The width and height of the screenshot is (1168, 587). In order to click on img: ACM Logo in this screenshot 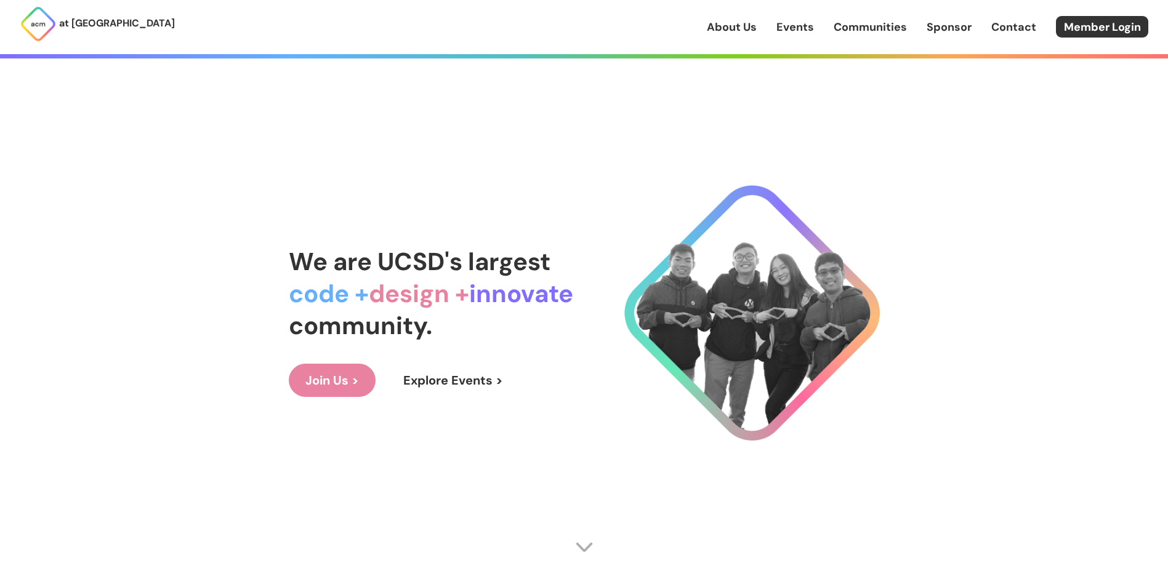, I will do `click(38, 24)`.